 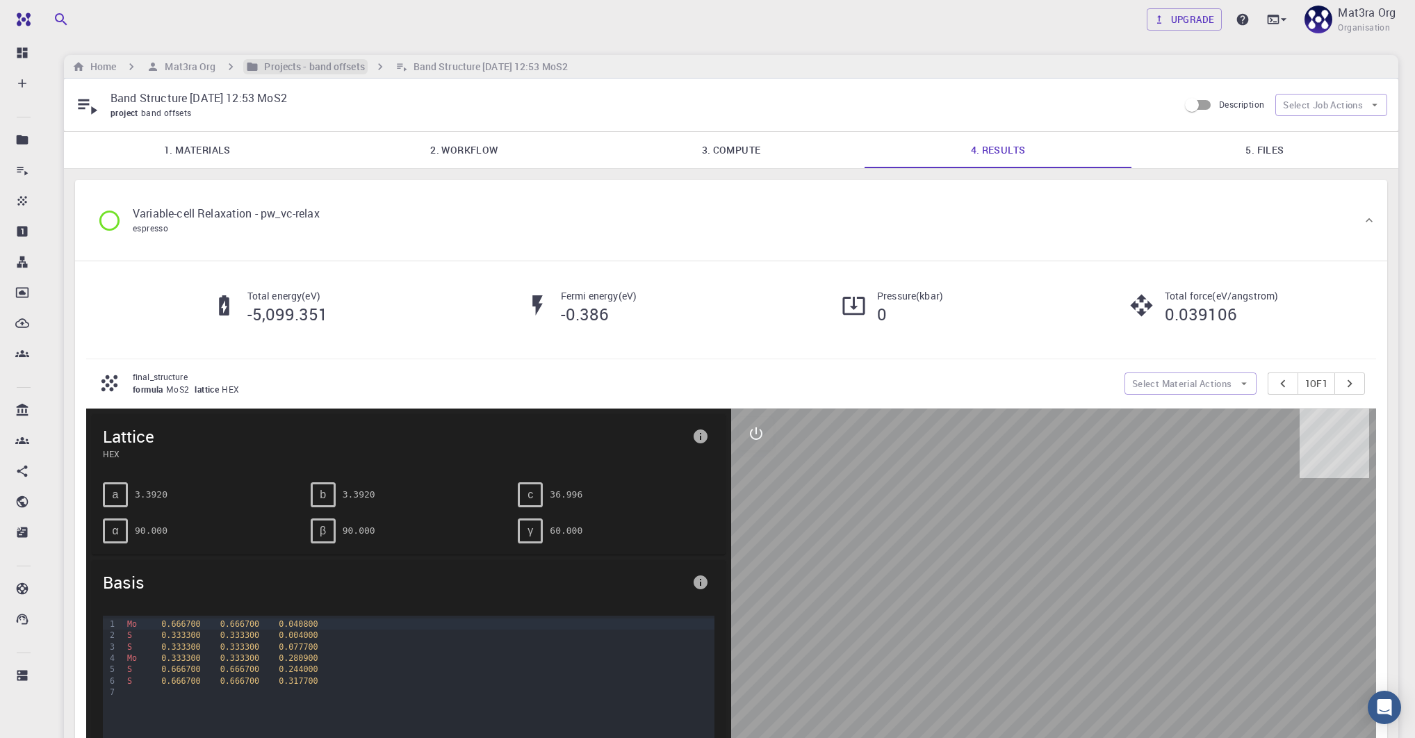 I want to click on button: Select Material Actions, so click(x=1191, y=384).